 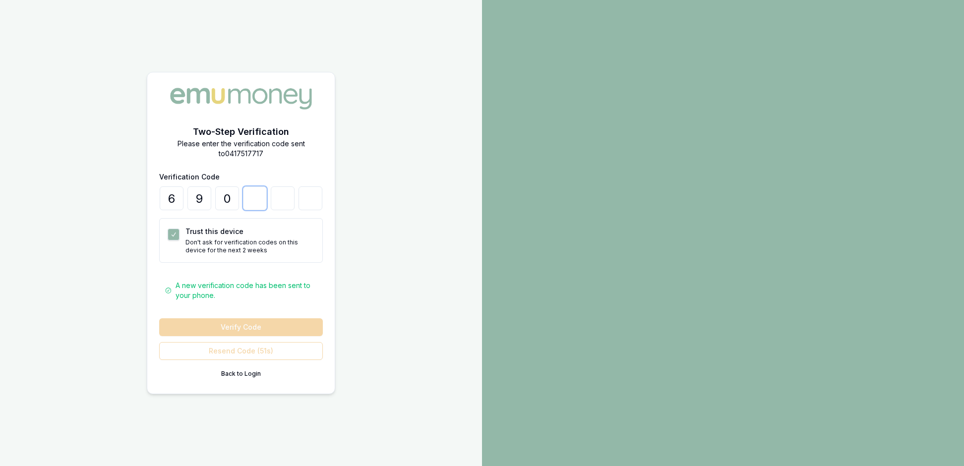 I want to click on p: Don't ask for verification codes on this device for the next 2 weeks, so click(x=250, y=247).